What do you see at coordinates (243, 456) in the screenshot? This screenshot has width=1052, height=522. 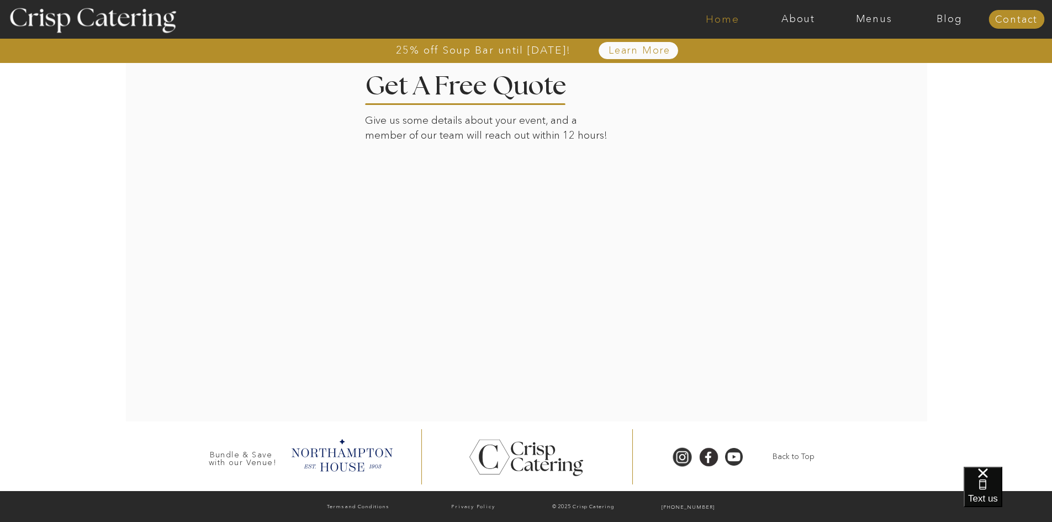 I see `h3: Bundle & Save with our Venue!` at bounding box center [243, 456].